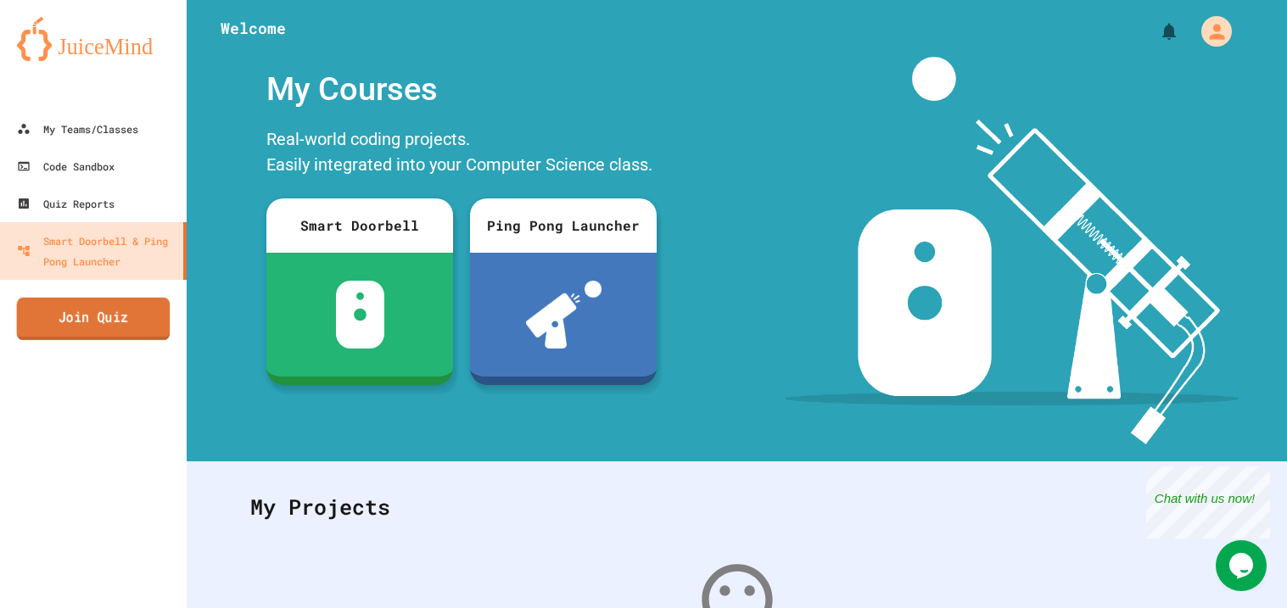 The width and height of the screenshot is (1287, 608). I want to click on div: Code Sandbox, so click(65, 166).